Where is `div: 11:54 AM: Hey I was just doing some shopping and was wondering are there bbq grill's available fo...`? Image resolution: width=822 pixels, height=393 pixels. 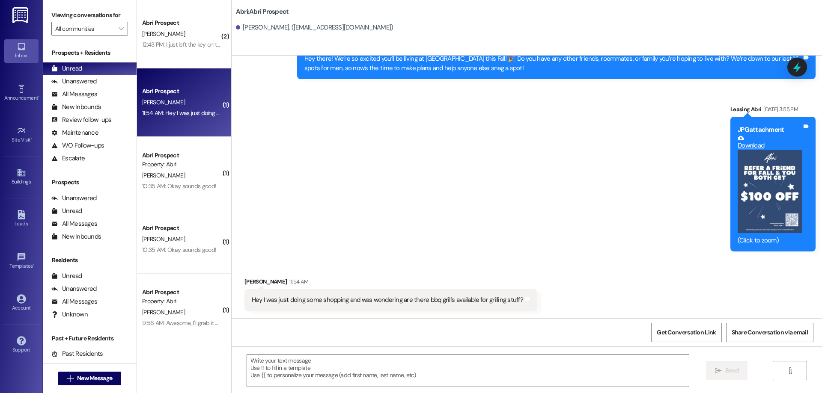
div: 11:54 AM: Hey I was just doing some shopping and was wondering are there bbq grill's available fo... is located at coordinates (279, 113).